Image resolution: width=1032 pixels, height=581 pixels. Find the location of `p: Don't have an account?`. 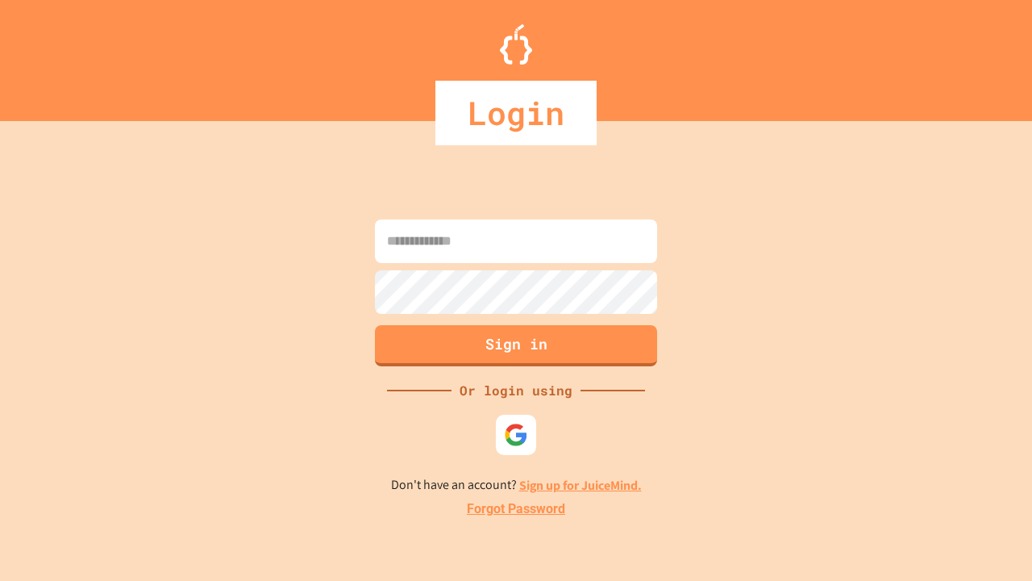

p: Don't have an account? is located at coordinates (516, 485).